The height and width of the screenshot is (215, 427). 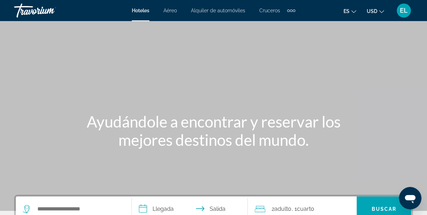 What do you see at coordinates (302, 209) in the screenshot?
I see `span: , 1` at bounding box center [302, 209].